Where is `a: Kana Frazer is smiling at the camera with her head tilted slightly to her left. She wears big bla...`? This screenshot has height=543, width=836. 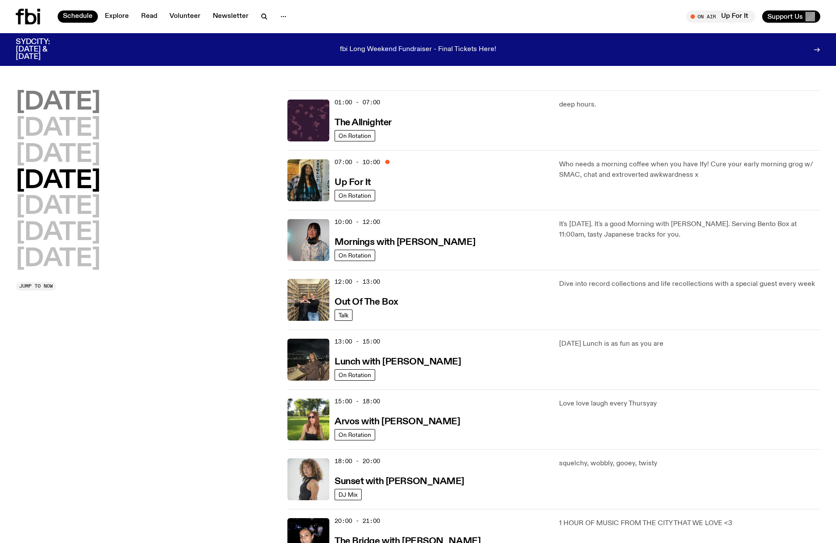
a: Kana Frazer is smiling at the camera with her head tilted slightly to her left. She wears big bla... is located at coordinates (308, 240).